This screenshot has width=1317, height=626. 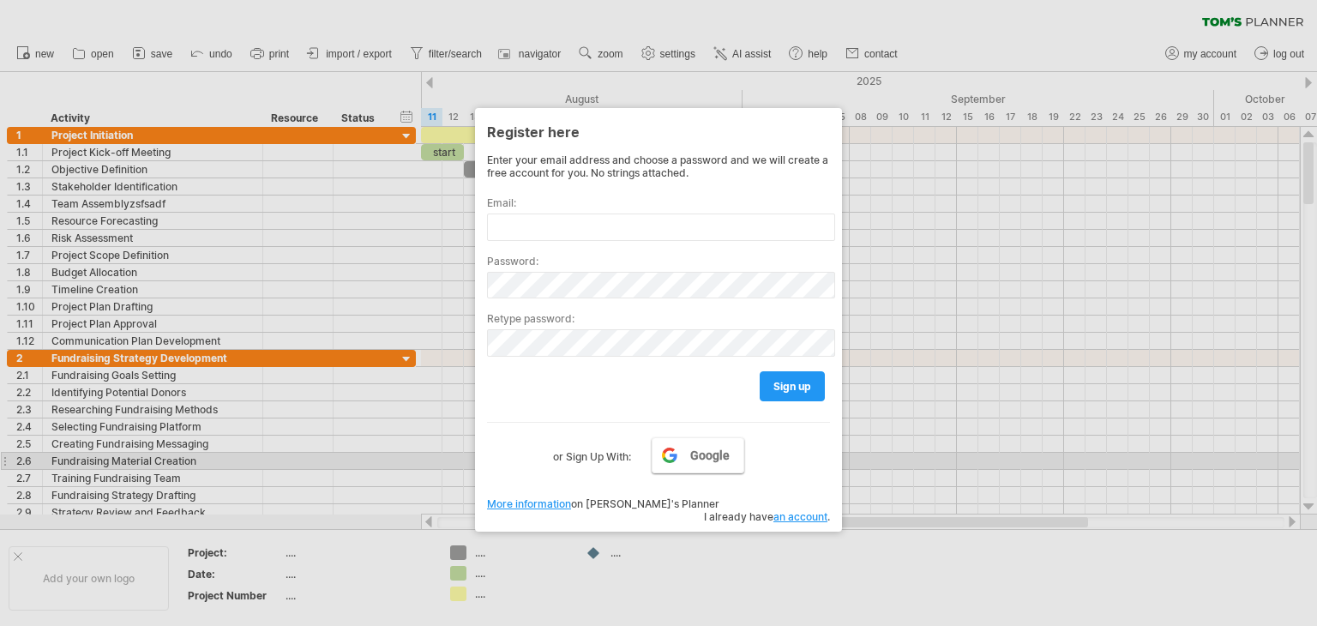 I want to click on span: sign up, so click(x=792, y=386).